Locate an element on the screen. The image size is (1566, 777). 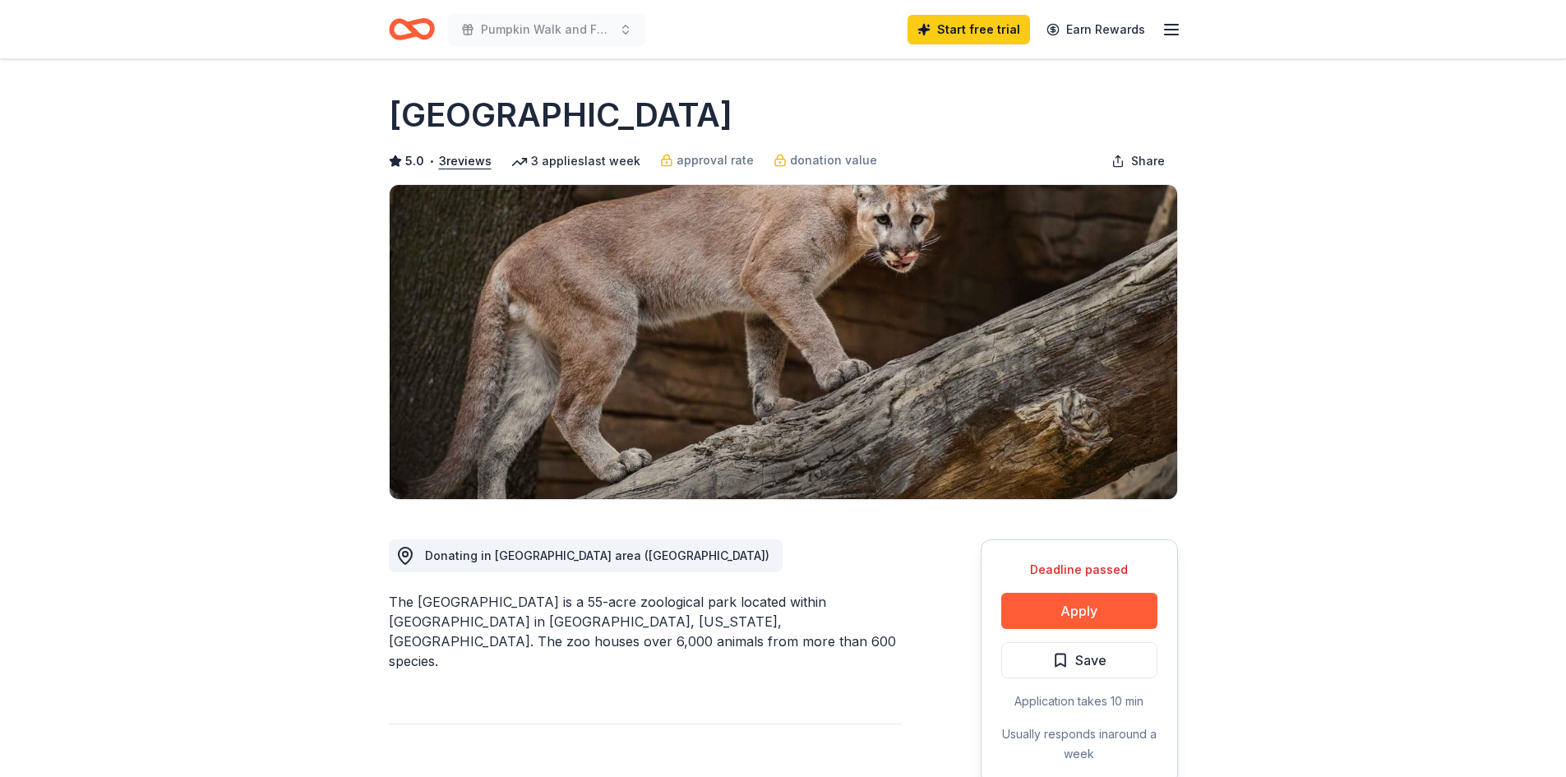
img: Image for Houston Zoo is located at coordinates (783, 342).